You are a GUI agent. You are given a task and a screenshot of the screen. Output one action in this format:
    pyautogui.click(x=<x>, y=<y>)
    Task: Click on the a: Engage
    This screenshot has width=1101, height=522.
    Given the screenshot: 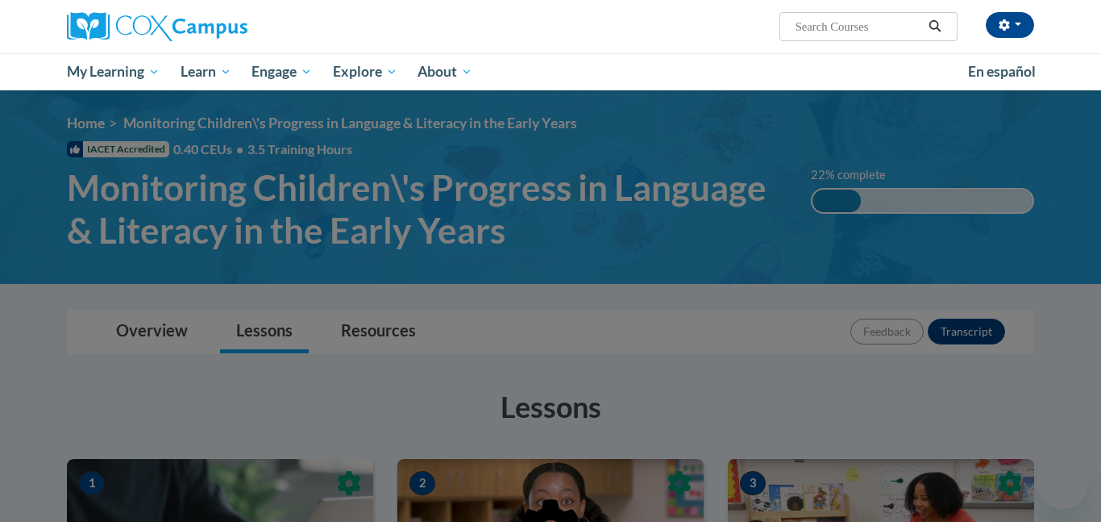 What is the action you would take?
    pyautogui.click(x=281, y=72)
    